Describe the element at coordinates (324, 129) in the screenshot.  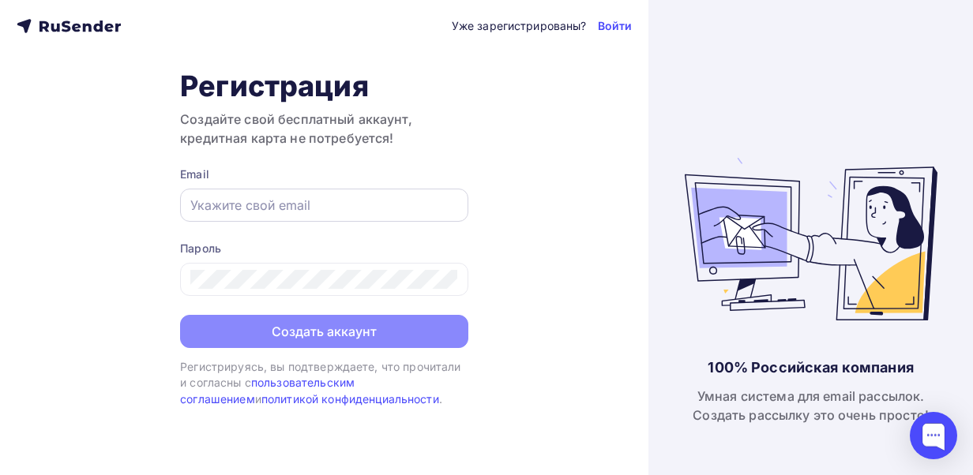
I see `h3: Создайте свой бесплатный аккаунт, кредитная карта не потребуется!` at that location.